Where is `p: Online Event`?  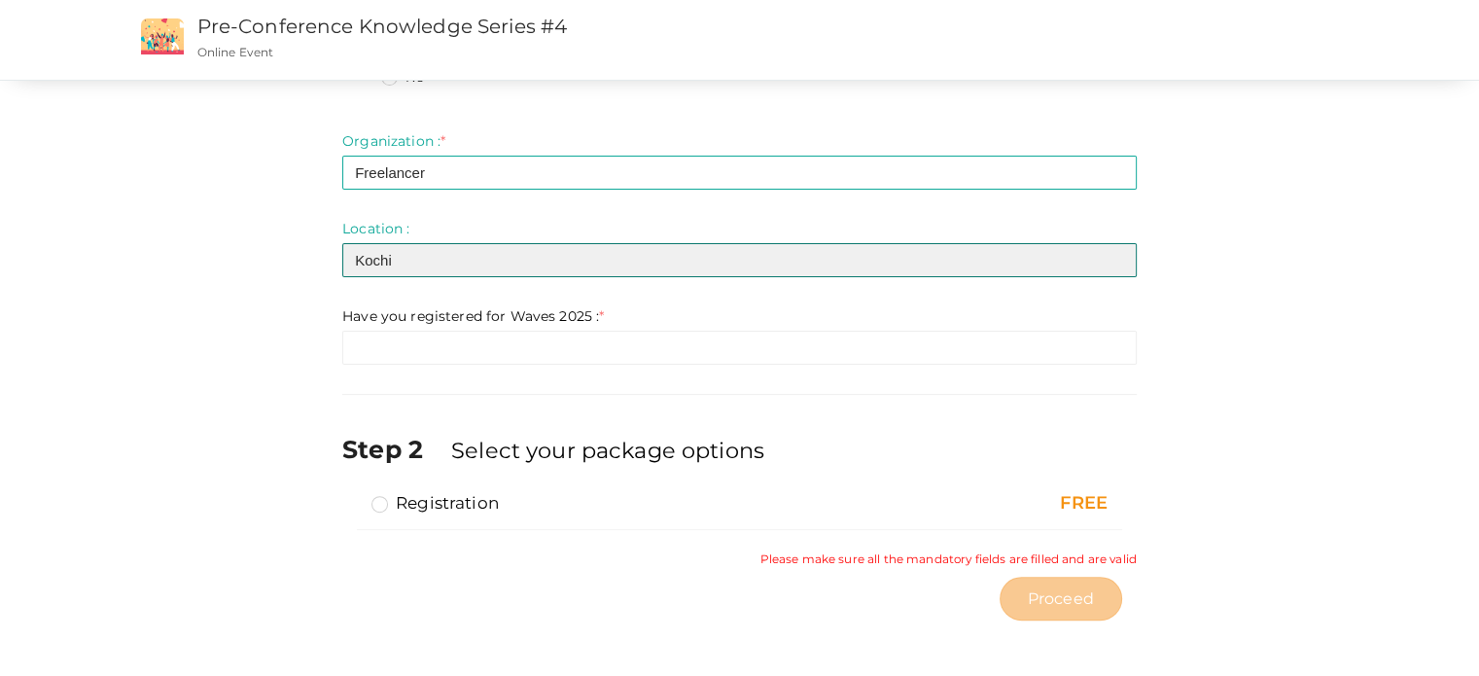 p: Online Event is located at coordinates (567, 52).